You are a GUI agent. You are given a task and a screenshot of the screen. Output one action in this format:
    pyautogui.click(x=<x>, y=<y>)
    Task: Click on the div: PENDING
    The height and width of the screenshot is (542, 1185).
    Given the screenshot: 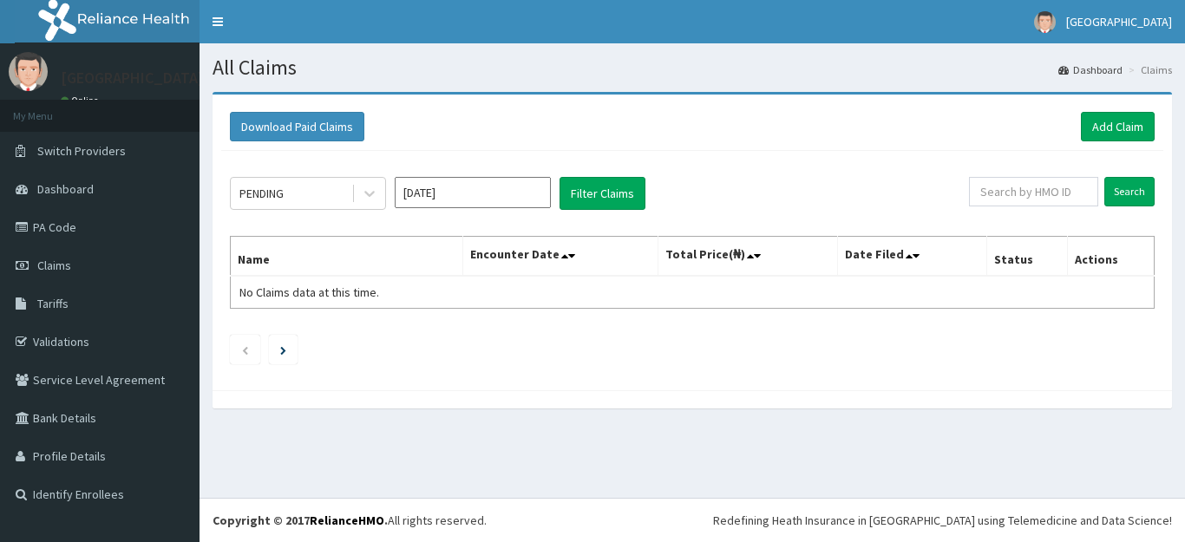 What is the action you would take?
    pyautogui.click(x=261, y=193)
    